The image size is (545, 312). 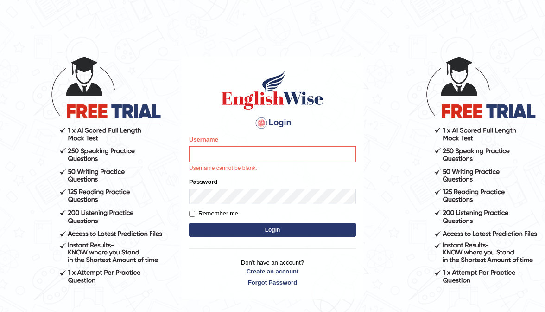 What do you see at coordinates (273, 282) in the screenshot?
I see `a: Forgot Password` at bounding box center [273, 282].